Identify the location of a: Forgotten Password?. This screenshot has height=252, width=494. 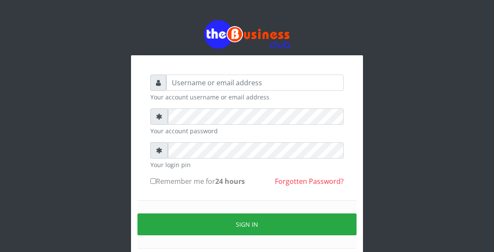
(309, 182).